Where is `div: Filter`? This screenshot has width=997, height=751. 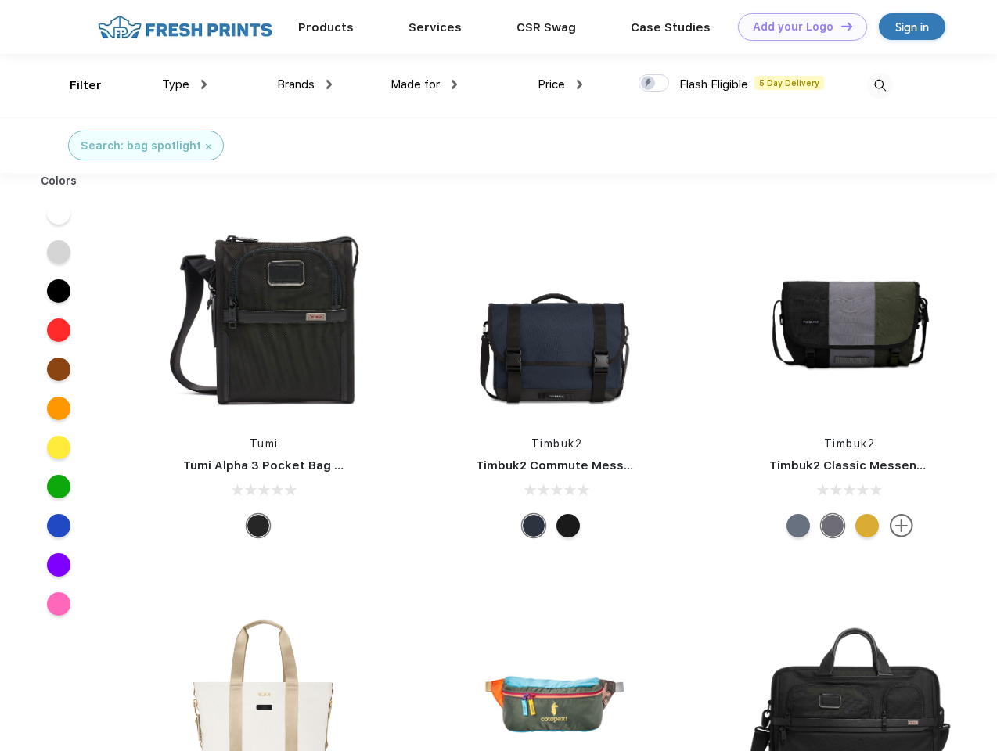 div: Filter is located at coordinates (85, 85).